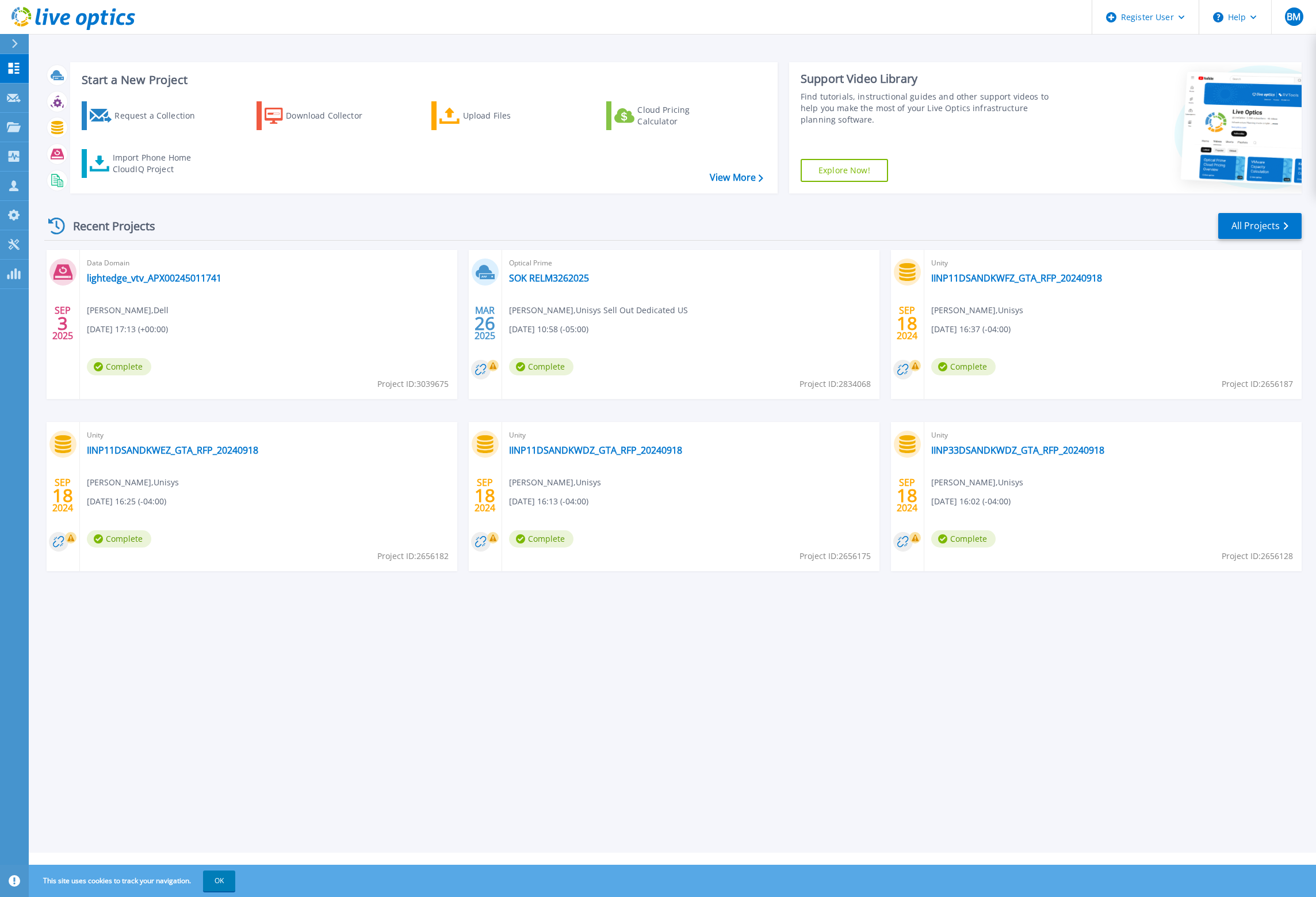 The width and height of the screenshot is (1316, 897). What do you see at coordinates (691, 263) in the screenshot?
I see `span: Optical Prime` at bounding box center [691, 263].